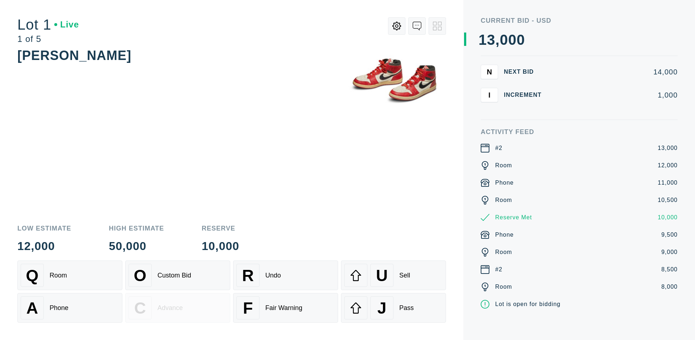 This screenshot has width=695, height=340. What do you see at coordinates (667, 148) in the screenshot?
I see `div: 13,000` at bounding box center [667, 148].